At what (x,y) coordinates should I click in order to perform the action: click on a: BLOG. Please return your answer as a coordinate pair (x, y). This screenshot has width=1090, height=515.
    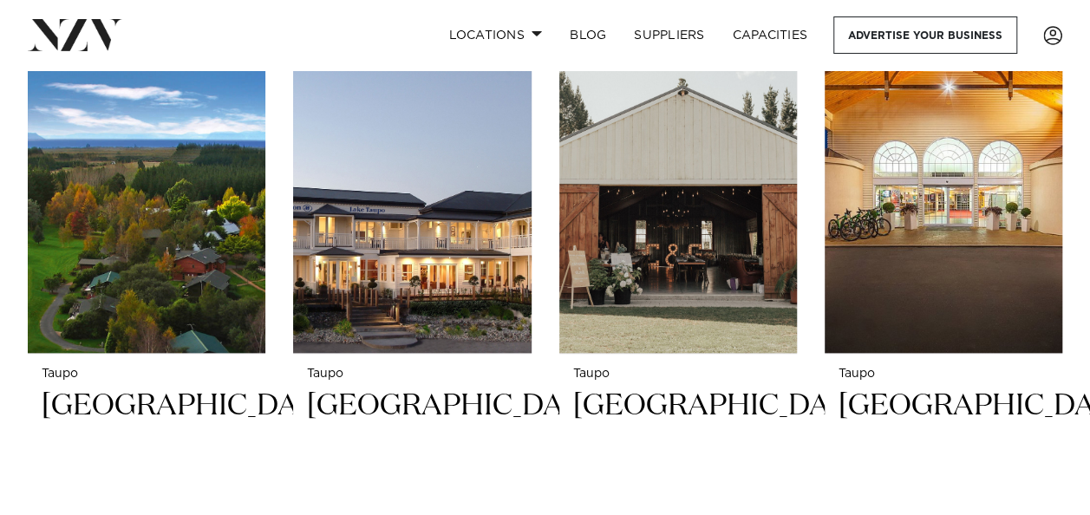
    Looking at the image, I should click on (588, 35).